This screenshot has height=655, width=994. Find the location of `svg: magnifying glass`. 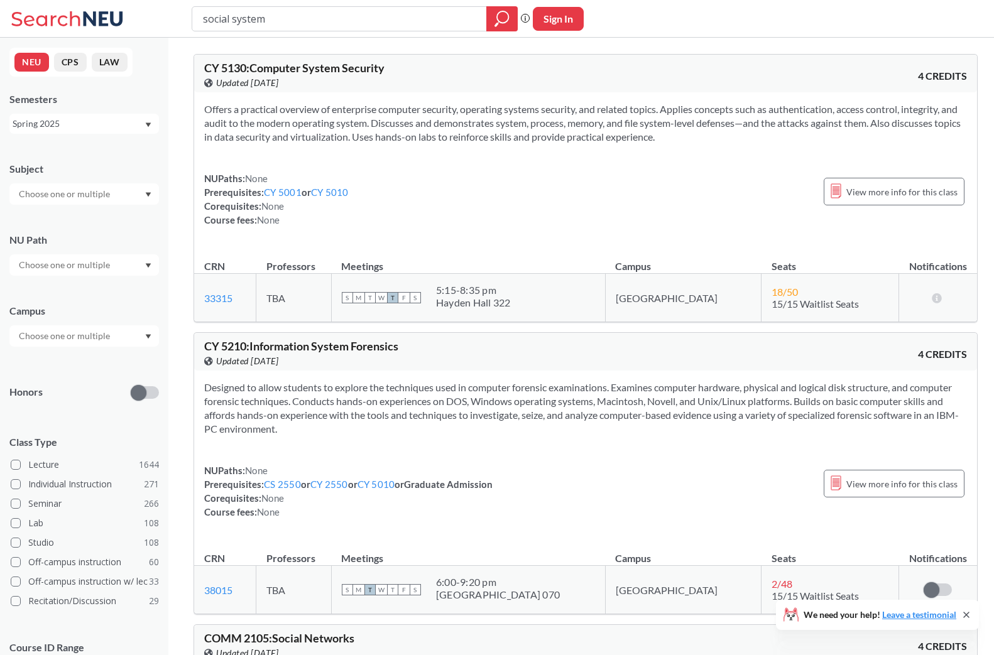

svg: magnifying glass is located at coordinates (502, 19).